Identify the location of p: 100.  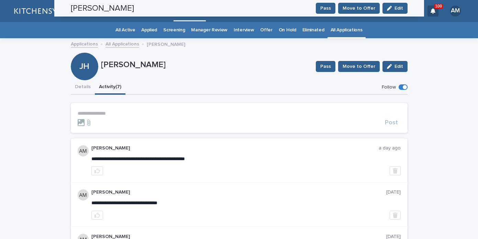
(439, 6).